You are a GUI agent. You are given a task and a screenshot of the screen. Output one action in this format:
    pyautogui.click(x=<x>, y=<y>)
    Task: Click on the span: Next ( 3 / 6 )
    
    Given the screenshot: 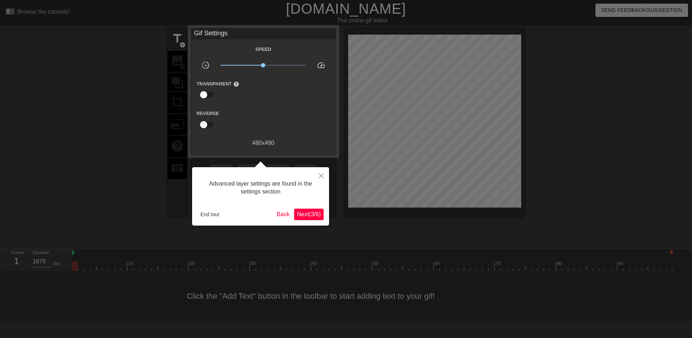 What is the action you would take?
    pyautogui.click(x=309, y=214)
    